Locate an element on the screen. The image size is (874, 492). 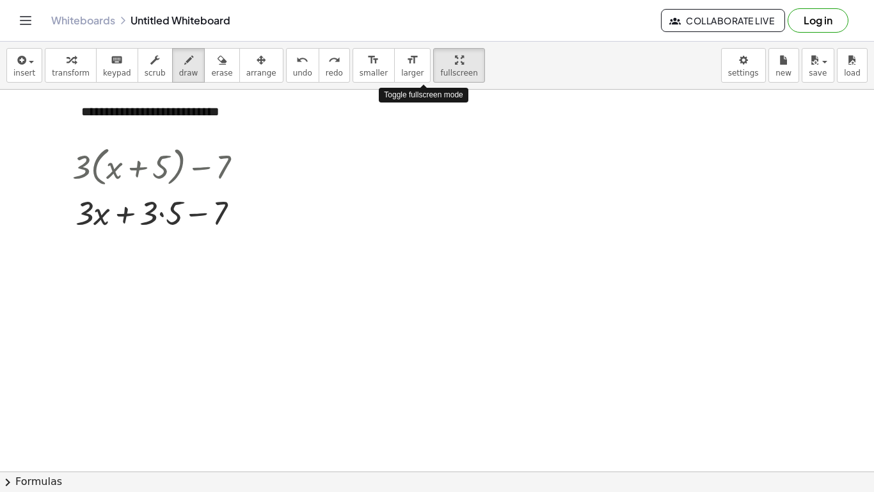
span: undo is located at coordinates (303, 73).